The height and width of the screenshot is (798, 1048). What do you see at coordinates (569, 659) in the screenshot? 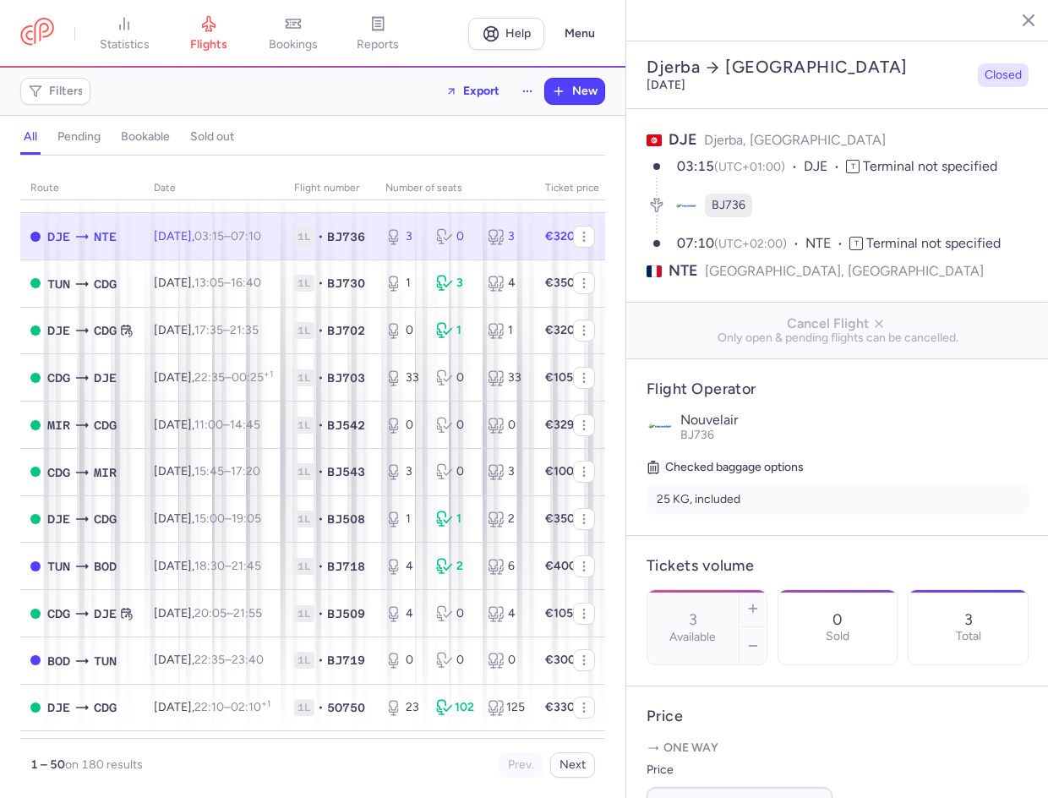
I see `strong: €300.00` at bounding box center [569, 659].